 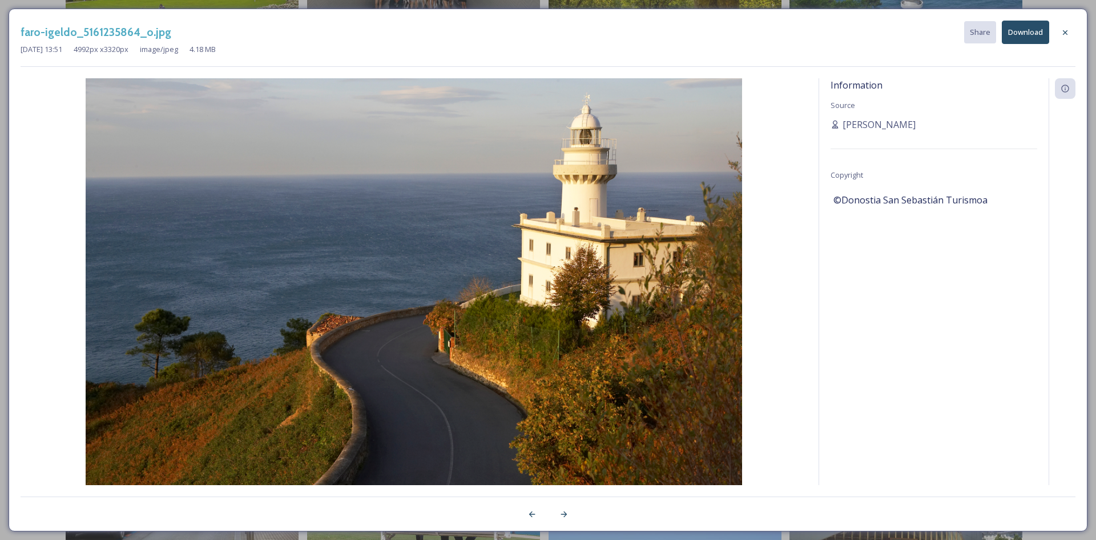 What do you see at coordinates (159, 49) in the screenshot?
I see `span: image/jpeg` at bounding box center [159, 49].